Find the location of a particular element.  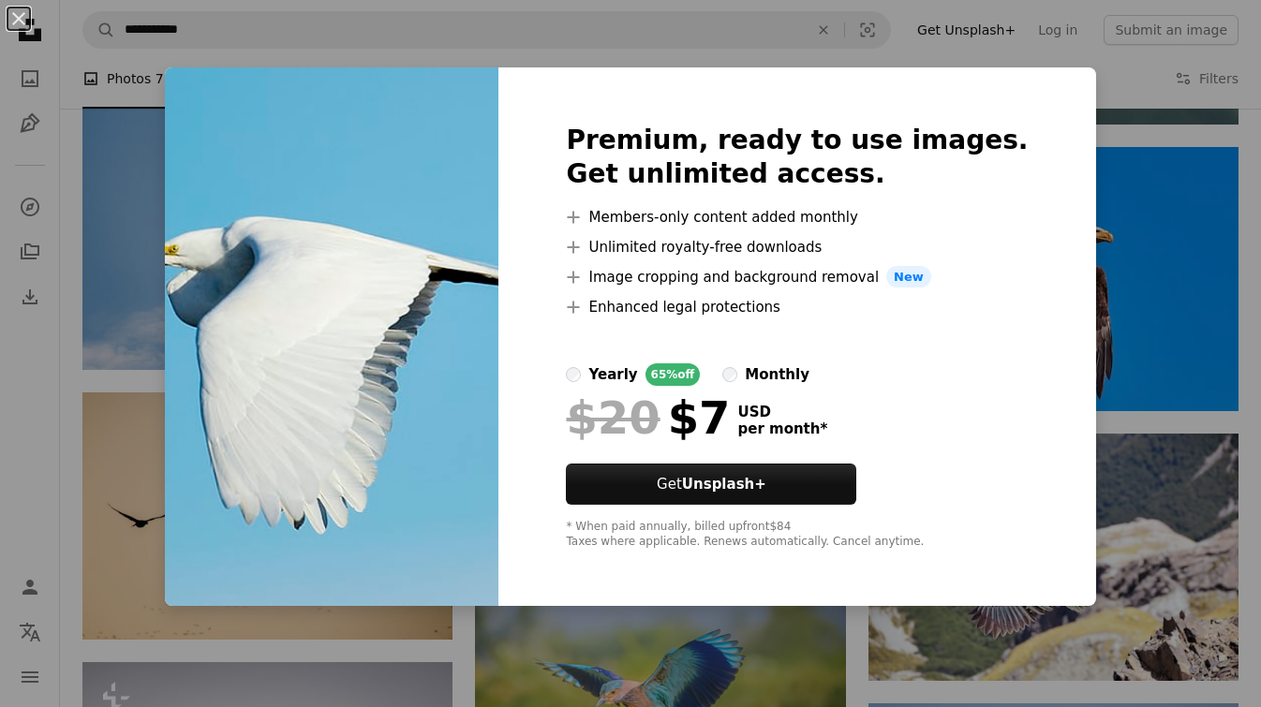

span: USD is located at coordinates (782, 412).